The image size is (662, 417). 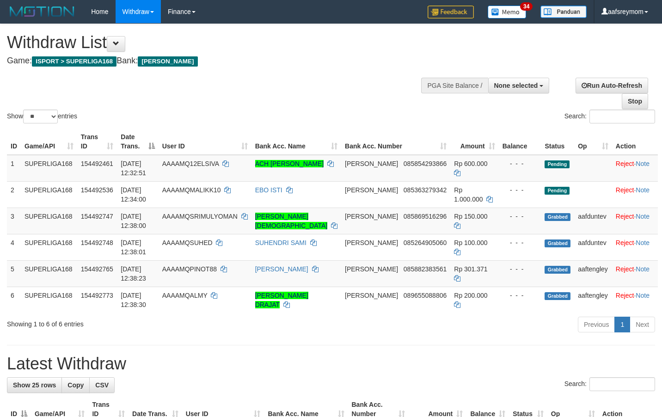 I want to click on span: 154492461, so click(x=97, y=164).